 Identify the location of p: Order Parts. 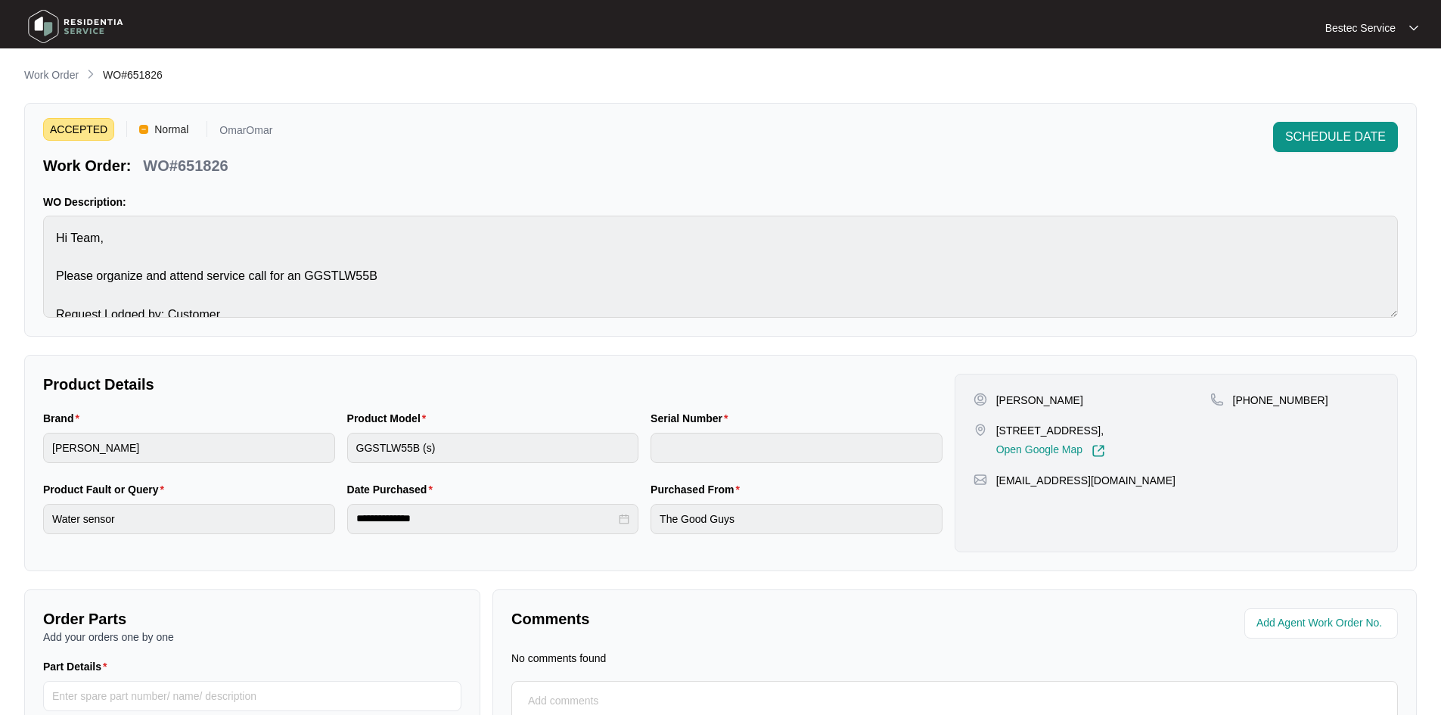
(252, 619).